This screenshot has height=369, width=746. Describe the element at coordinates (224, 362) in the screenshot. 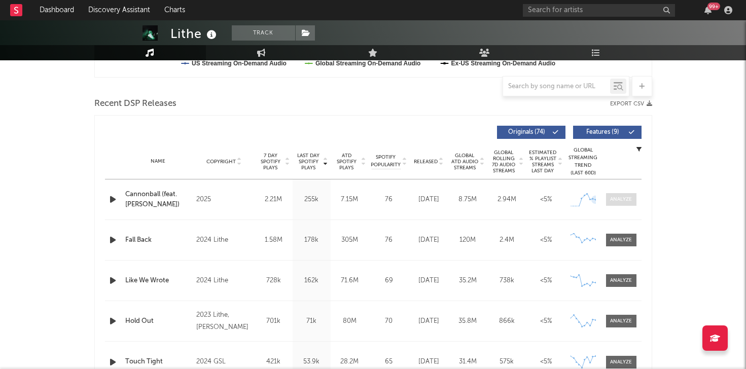

I see `div: 2024 GSL` at that location.